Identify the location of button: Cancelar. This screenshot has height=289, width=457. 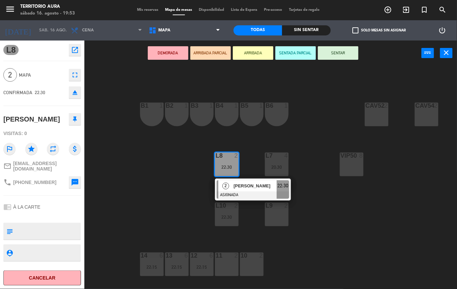
(42, 278).